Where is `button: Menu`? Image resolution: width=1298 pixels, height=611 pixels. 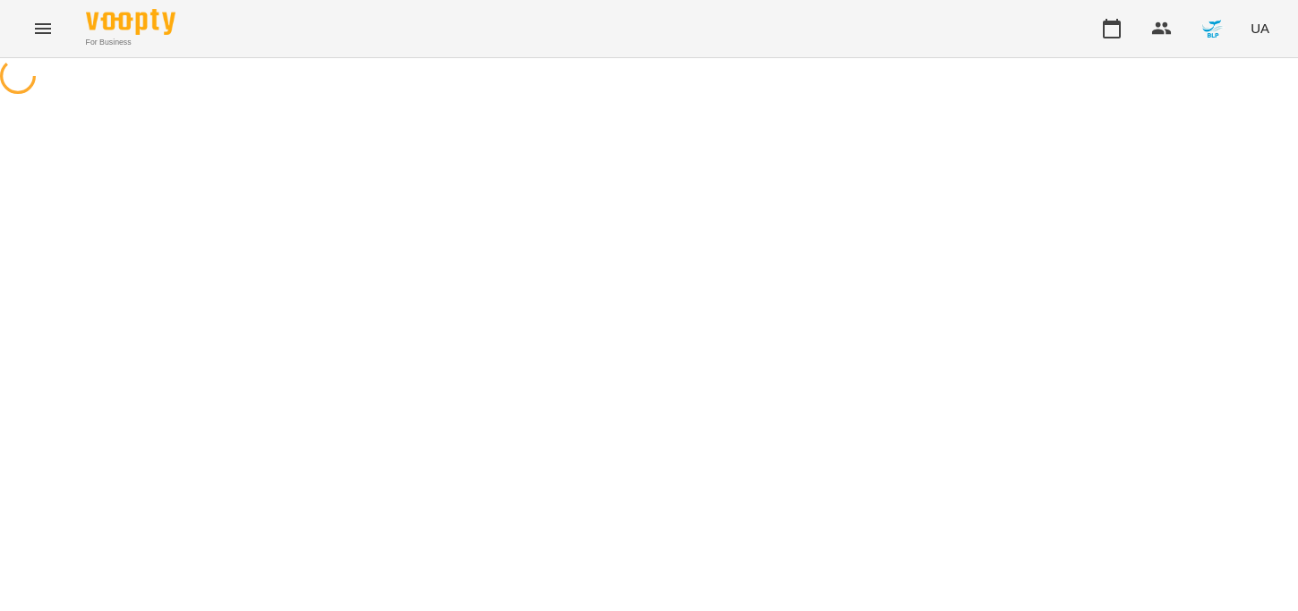
button: Menu is located at coordinates (43, 29).